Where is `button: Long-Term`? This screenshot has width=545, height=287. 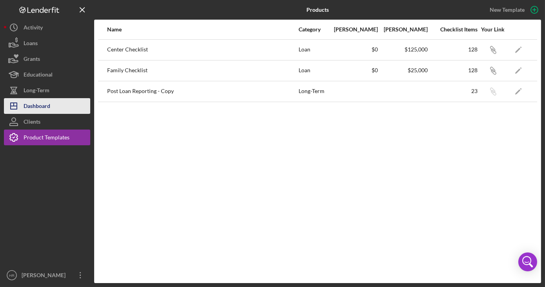 button: Long-Term is located at coordinates (47, 90).